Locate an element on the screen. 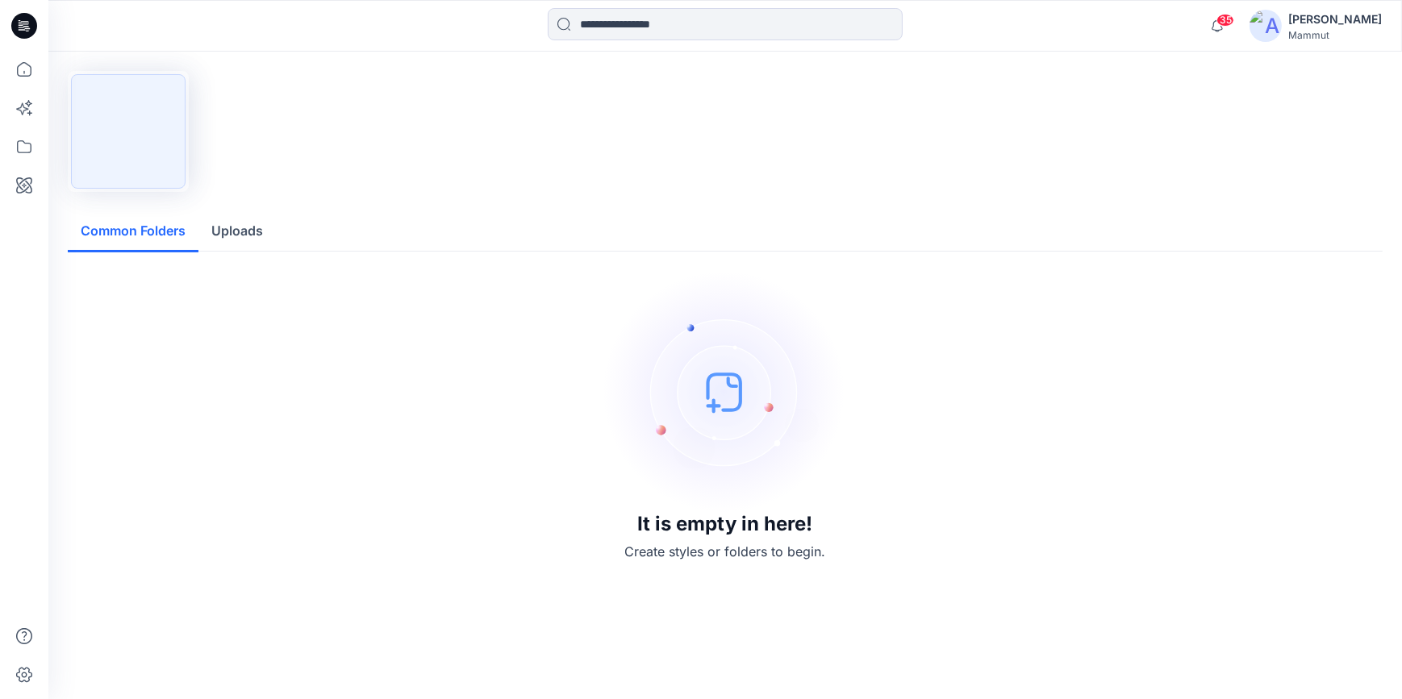 The height and width of the screenshot is (699, 1402). div: Mammut is located at coordinates (1335, 35).